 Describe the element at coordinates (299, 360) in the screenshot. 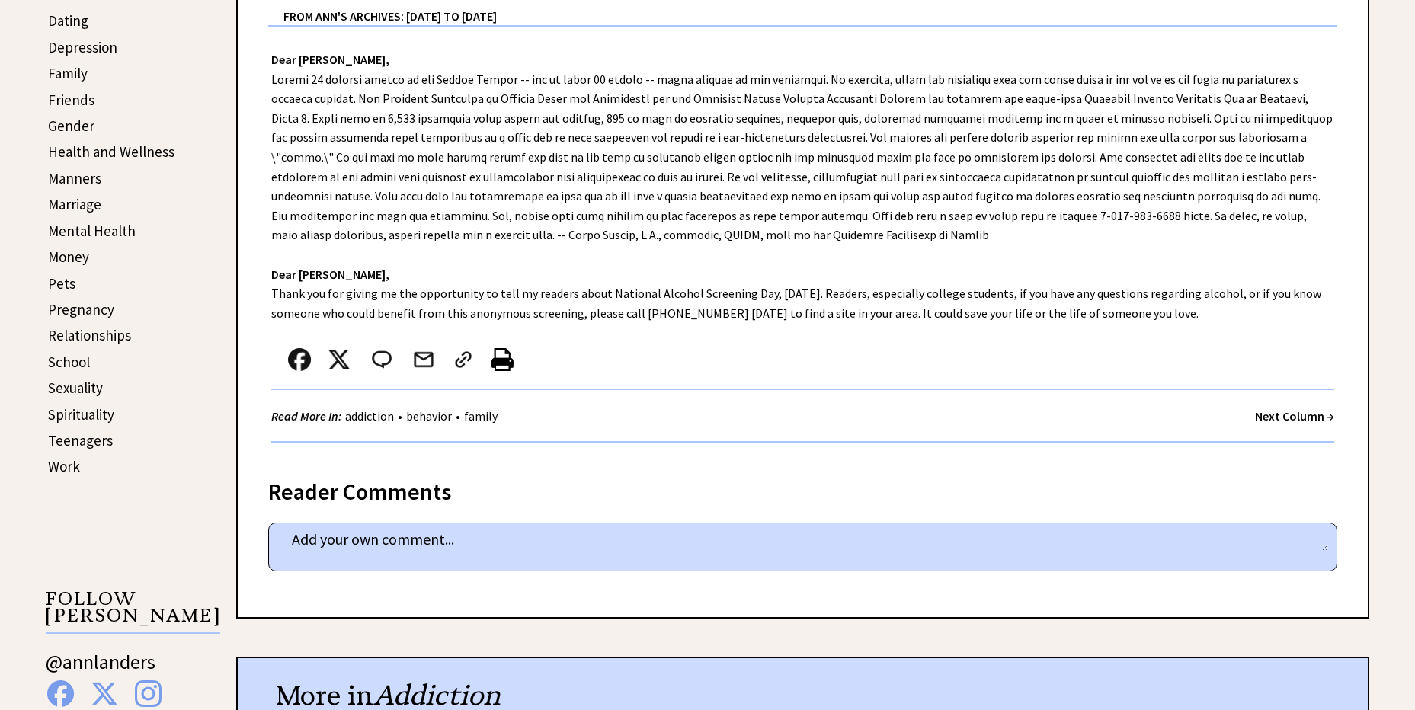

I see `img: facebook.png` at that location.